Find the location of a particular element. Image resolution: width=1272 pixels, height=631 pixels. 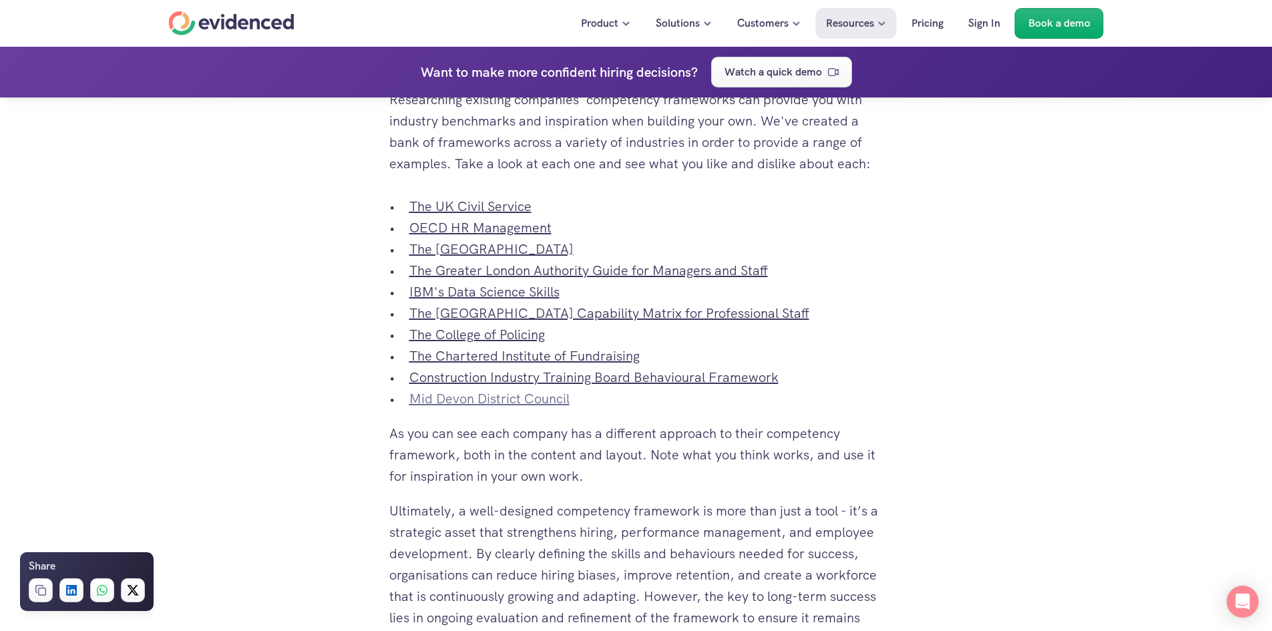

div: Open Intercom Messenger is located at coordinates (1242, 601).